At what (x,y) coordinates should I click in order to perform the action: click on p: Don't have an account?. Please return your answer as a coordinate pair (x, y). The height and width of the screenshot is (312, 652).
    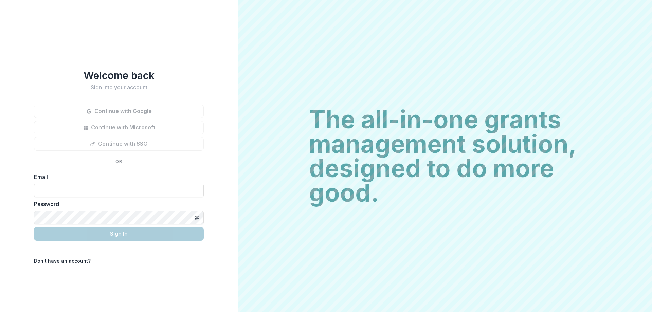
    Looking at the image, I should click on (62, 261).